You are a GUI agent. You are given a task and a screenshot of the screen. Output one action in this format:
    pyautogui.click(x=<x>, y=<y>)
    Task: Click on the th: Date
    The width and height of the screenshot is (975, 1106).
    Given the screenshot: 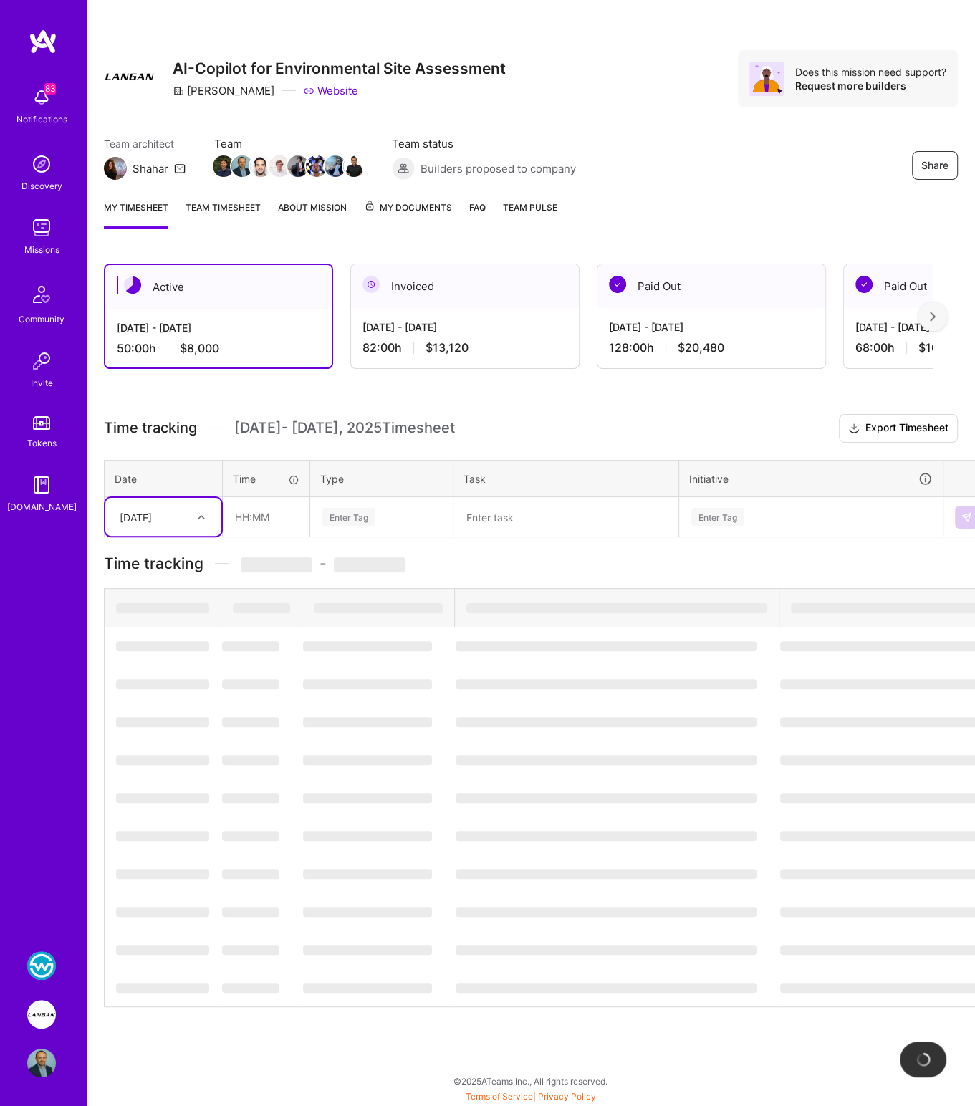 What is the action you would take?
    pyautogui.click(x=163, y=478)
    